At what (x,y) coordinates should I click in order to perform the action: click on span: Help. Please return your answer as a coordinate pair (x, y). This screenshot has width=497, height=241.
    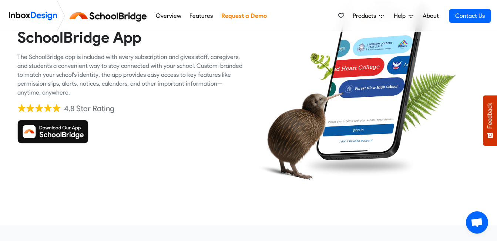
    Looking at the image, I should click on (401, 16).